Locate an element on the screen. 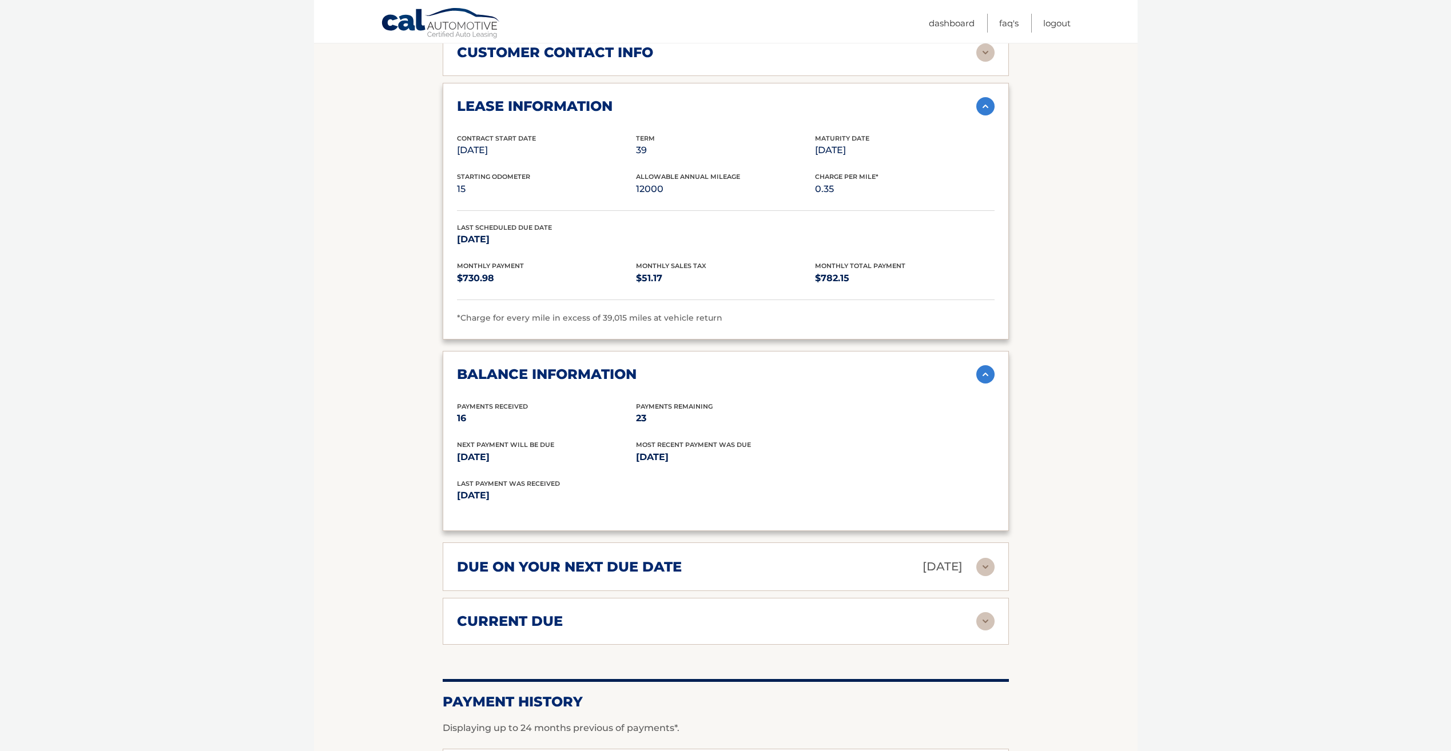 Image resolution: width=1451 pixels, height=751 pixels. span: Charge Per Mile* is located at coordinates (846, 177).